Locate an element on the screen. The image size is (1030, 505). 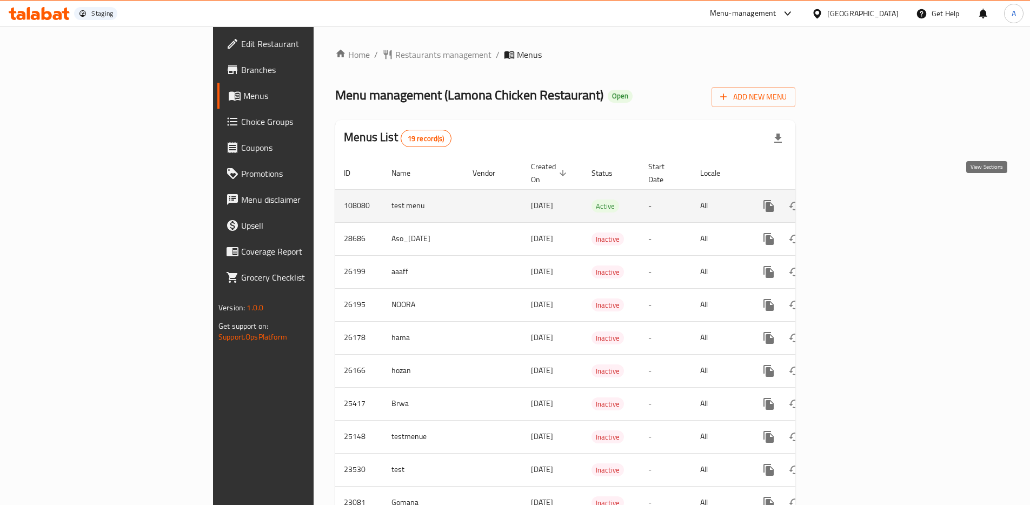
nav: breadcrumb is located at coordinates (565, 55).